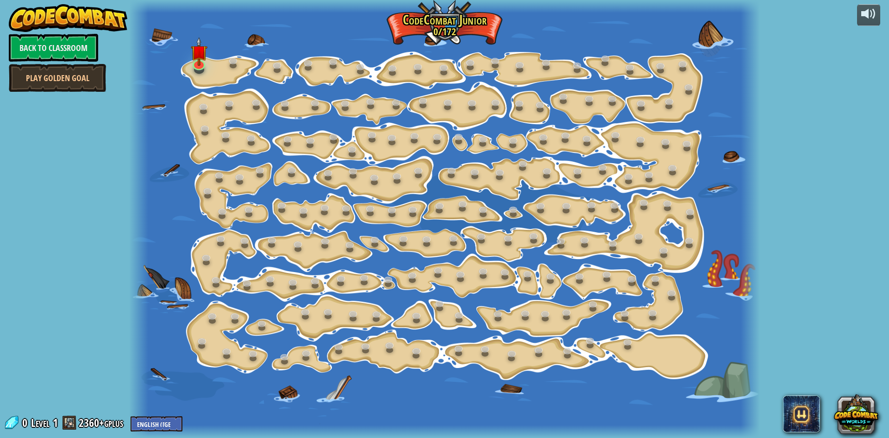  I want to click on a: Play Golden Goal, so click(57, 78).